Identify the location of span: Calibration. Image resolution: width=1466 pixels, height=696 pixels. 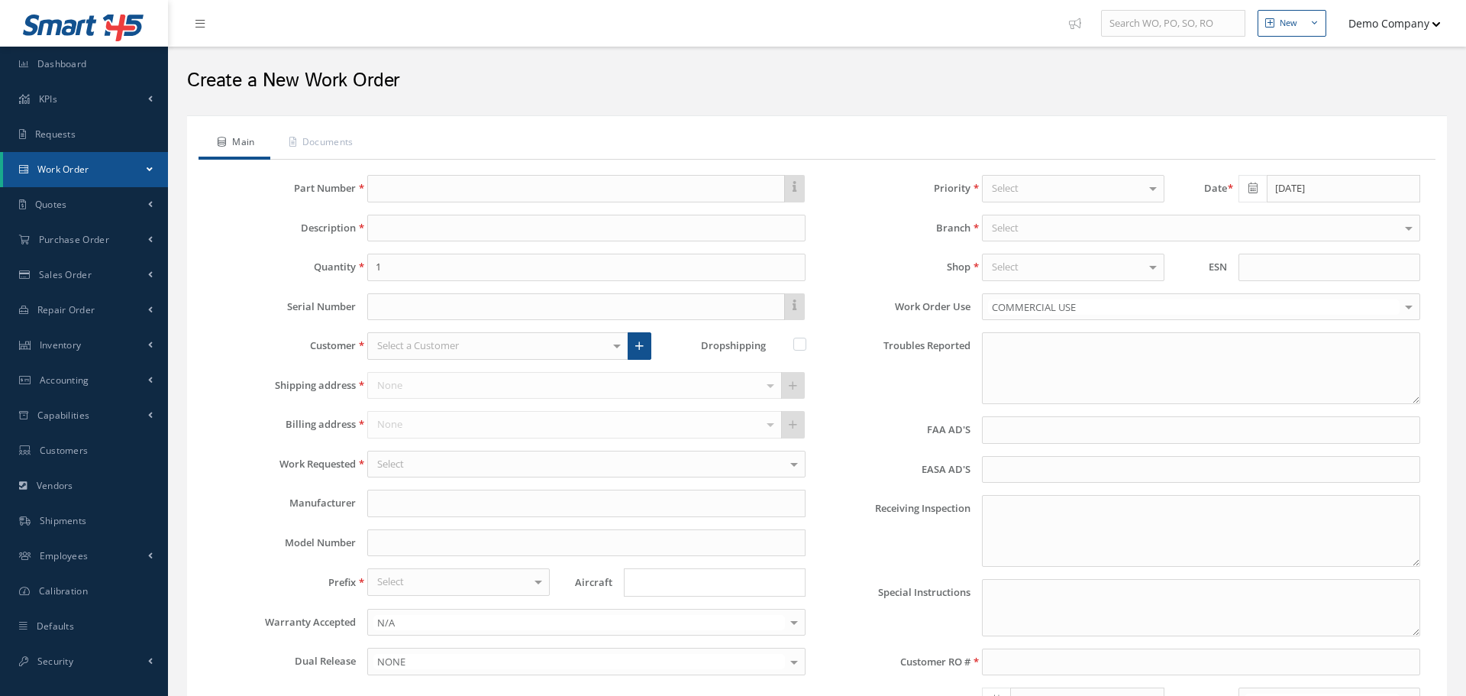
(63, 590).